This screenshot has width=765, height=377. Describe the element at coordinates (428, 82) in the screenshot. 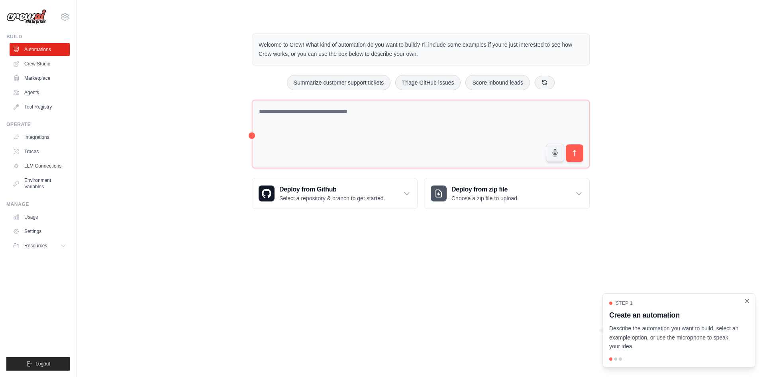

I see `button: Triage GitHub issues` at that location.